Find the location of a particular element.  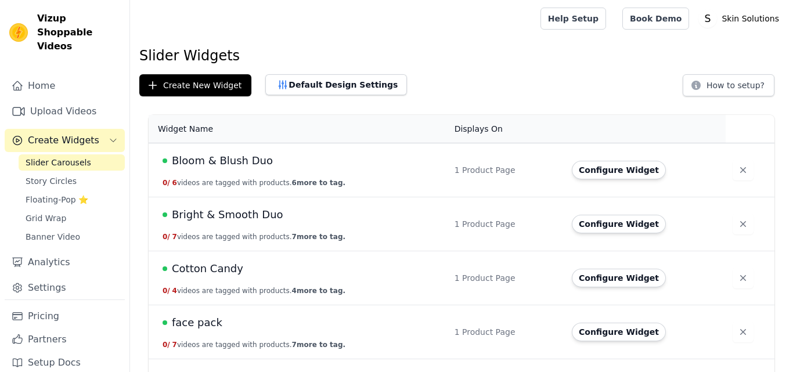

span: Floating-Pop ⭐ is located at coordinates (57, 200).